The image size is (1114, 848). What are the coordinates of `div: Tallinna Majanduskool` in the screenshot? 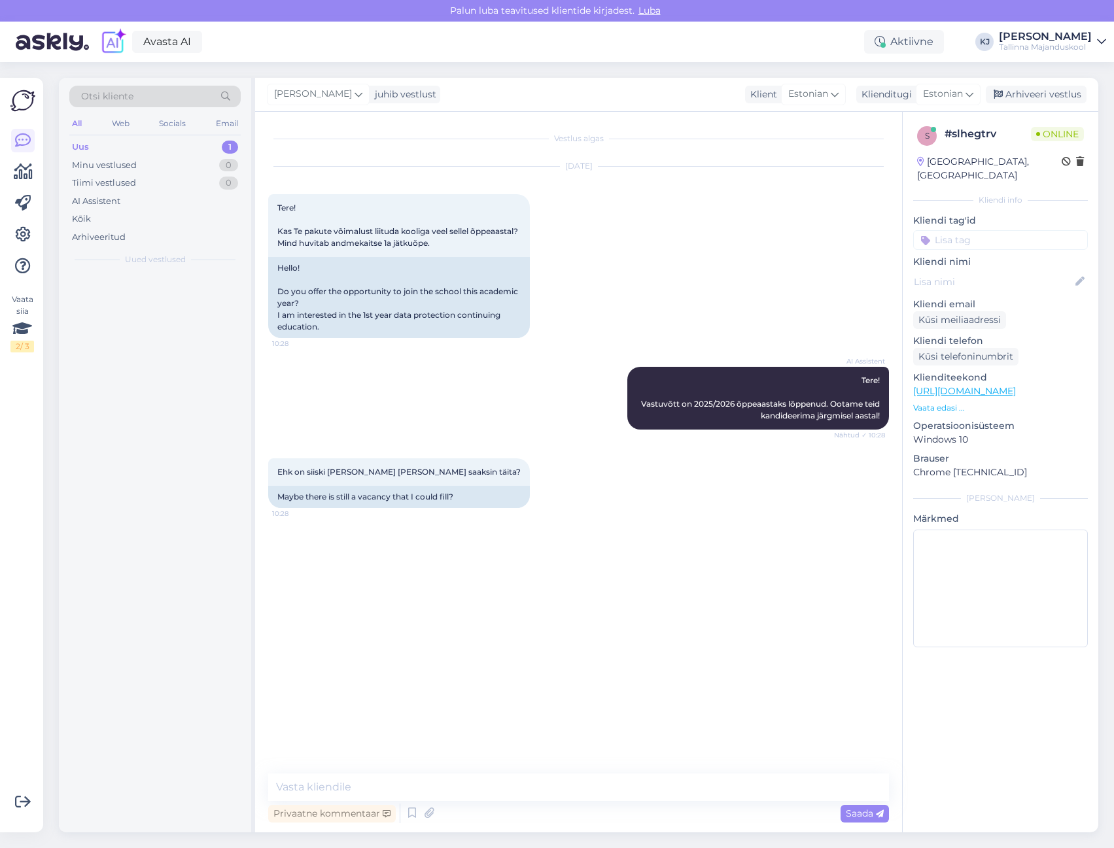 It's located at (1045, 47).